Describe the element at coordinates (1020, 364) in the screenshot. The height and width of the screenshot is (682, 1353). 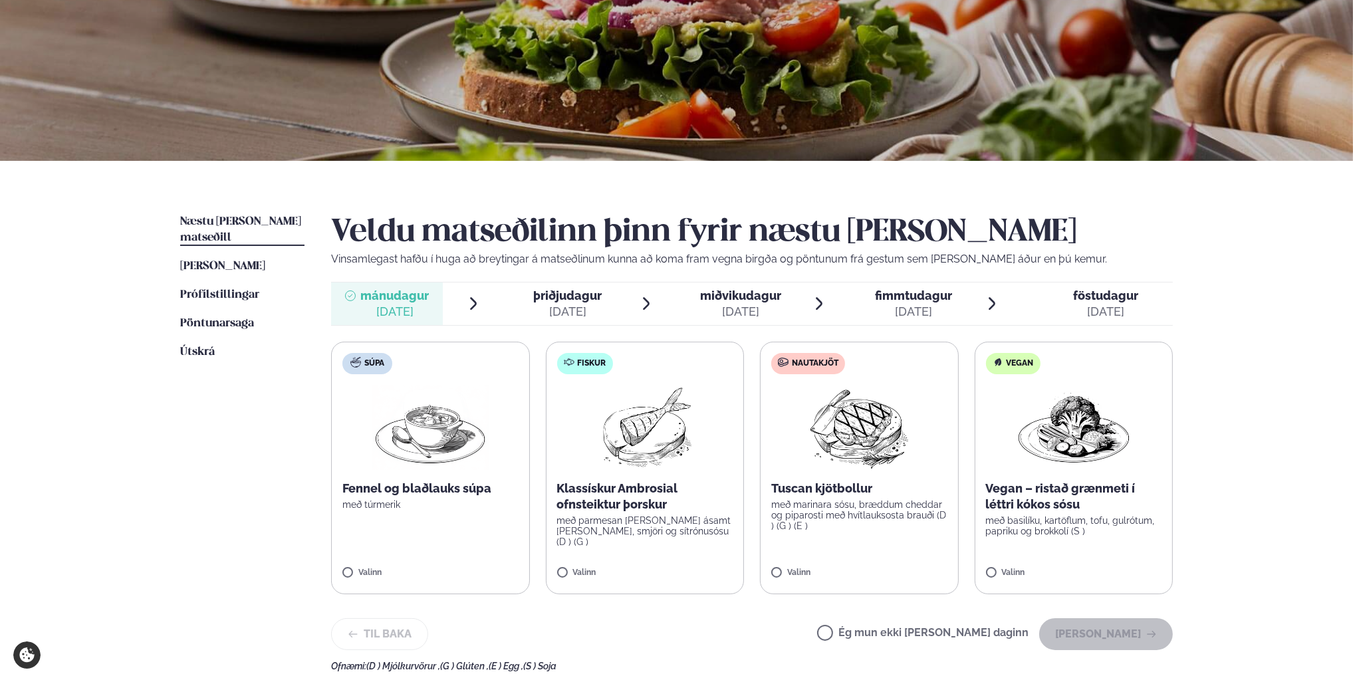
I see `span: Vegan` at that location.